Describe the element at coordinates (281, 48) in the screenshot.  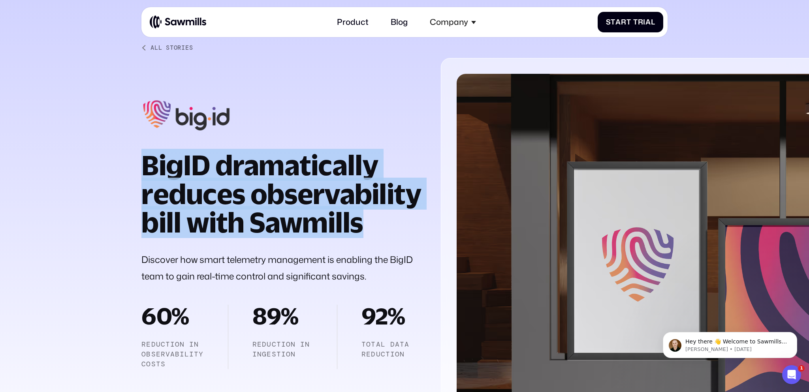
I see `a: All Stories` at that location.